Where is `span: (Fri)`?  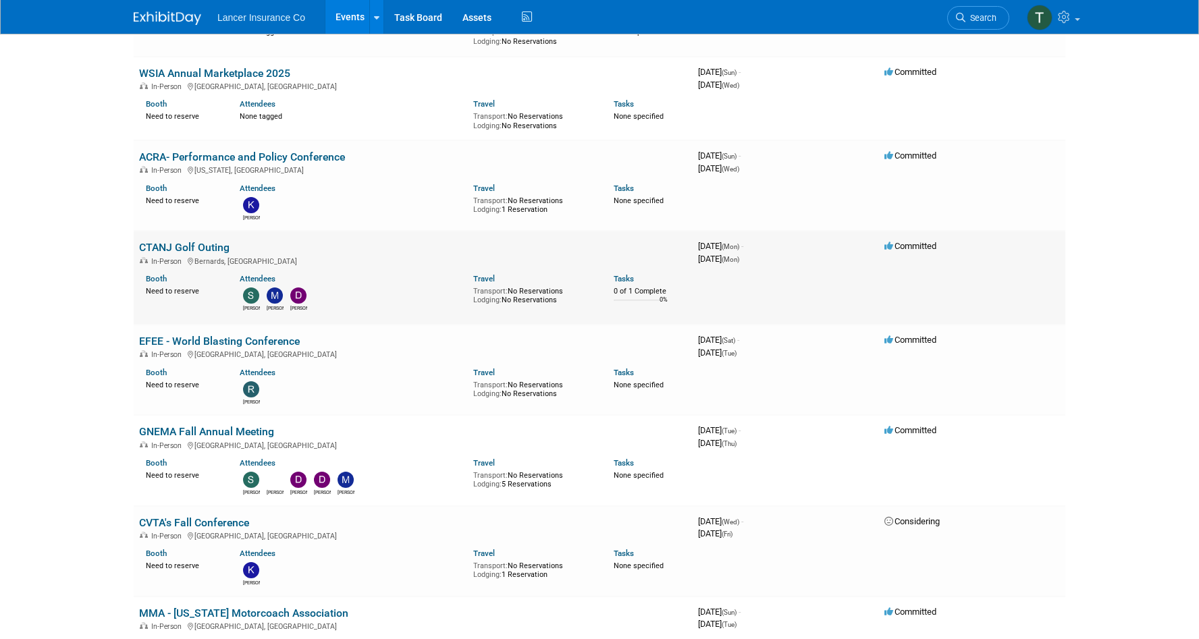
span: (Fri) is located at coordinates (727, 534).